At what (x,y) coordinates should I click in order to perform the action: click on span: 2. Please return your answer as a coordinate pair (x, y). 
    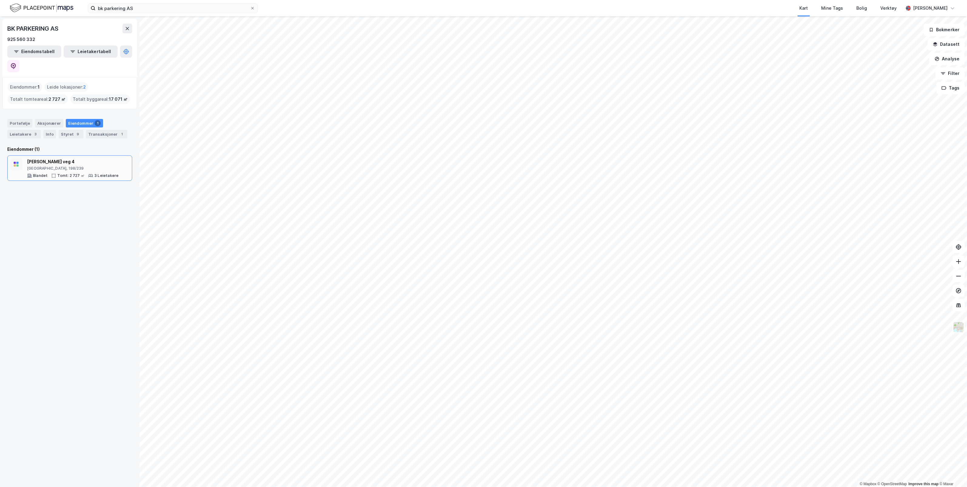
    Looking at the image, I should click on (84, 87).